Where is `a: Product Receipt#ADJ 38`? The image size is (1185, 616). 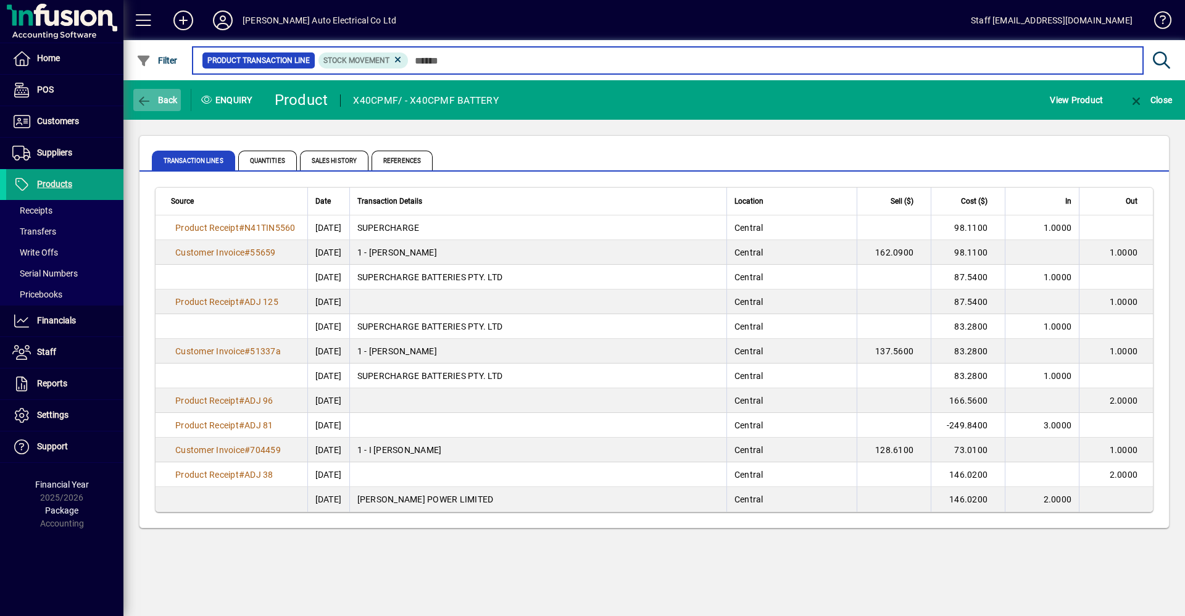
a: Product Receipt#ADJ 38 is located at coordinates (224, 474).